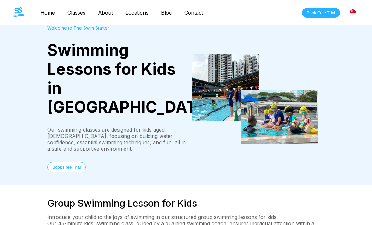  What do you see at coordinates (166, 13) in the screenshot?
I see `a: Blog` at bounding box center [166, 13].